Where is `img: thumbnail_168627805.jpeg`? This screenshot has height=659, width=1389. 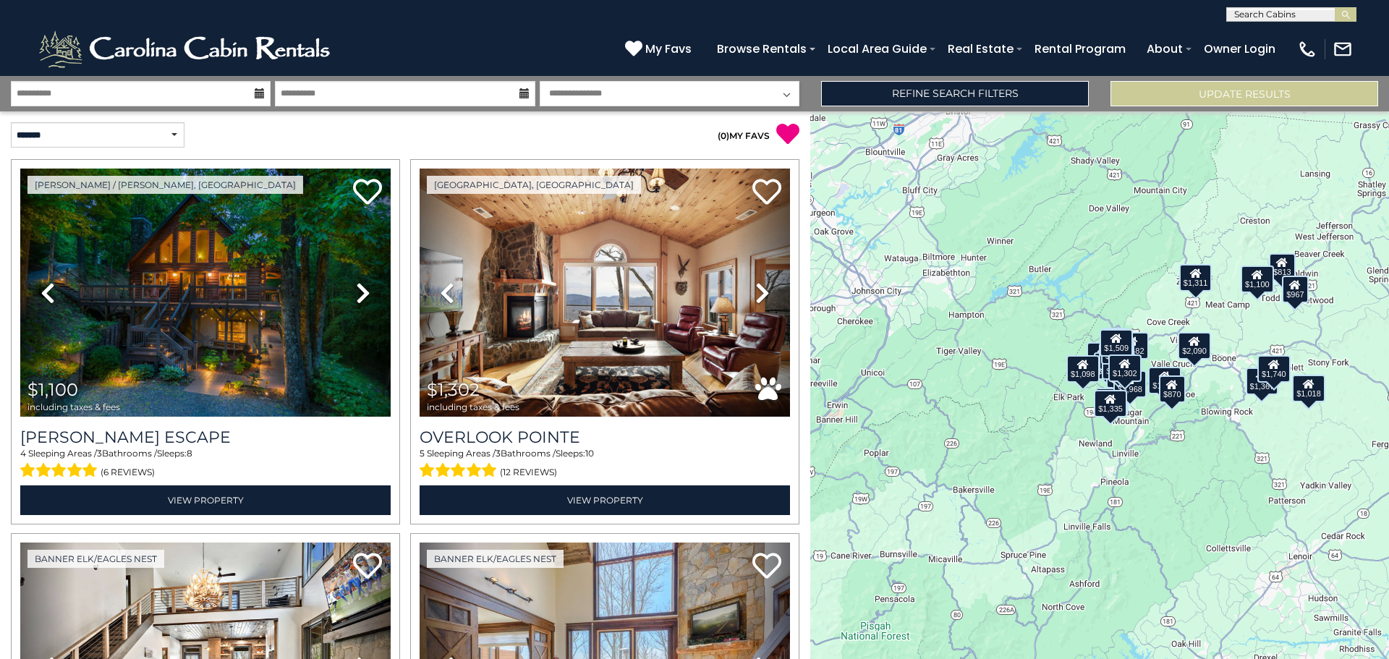
img: thumbnail_168627805.jpeg is located at coordinates (205, 292).